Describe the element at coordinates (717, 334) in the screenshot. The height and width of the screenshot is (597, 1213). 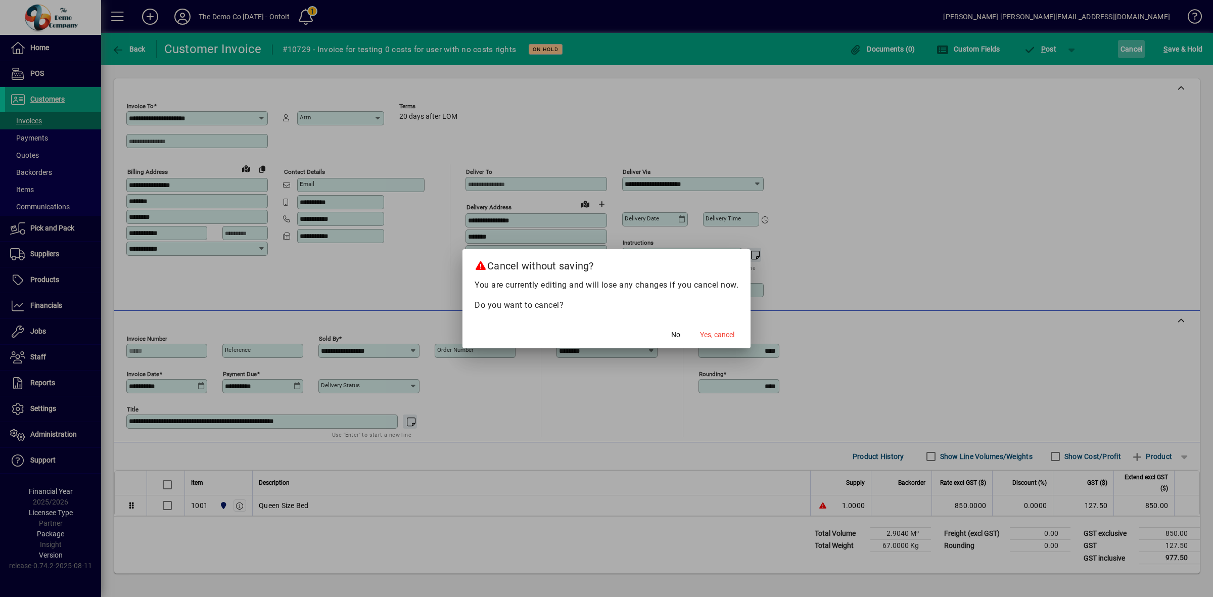
I see `span: Yes, cancel` at that location.